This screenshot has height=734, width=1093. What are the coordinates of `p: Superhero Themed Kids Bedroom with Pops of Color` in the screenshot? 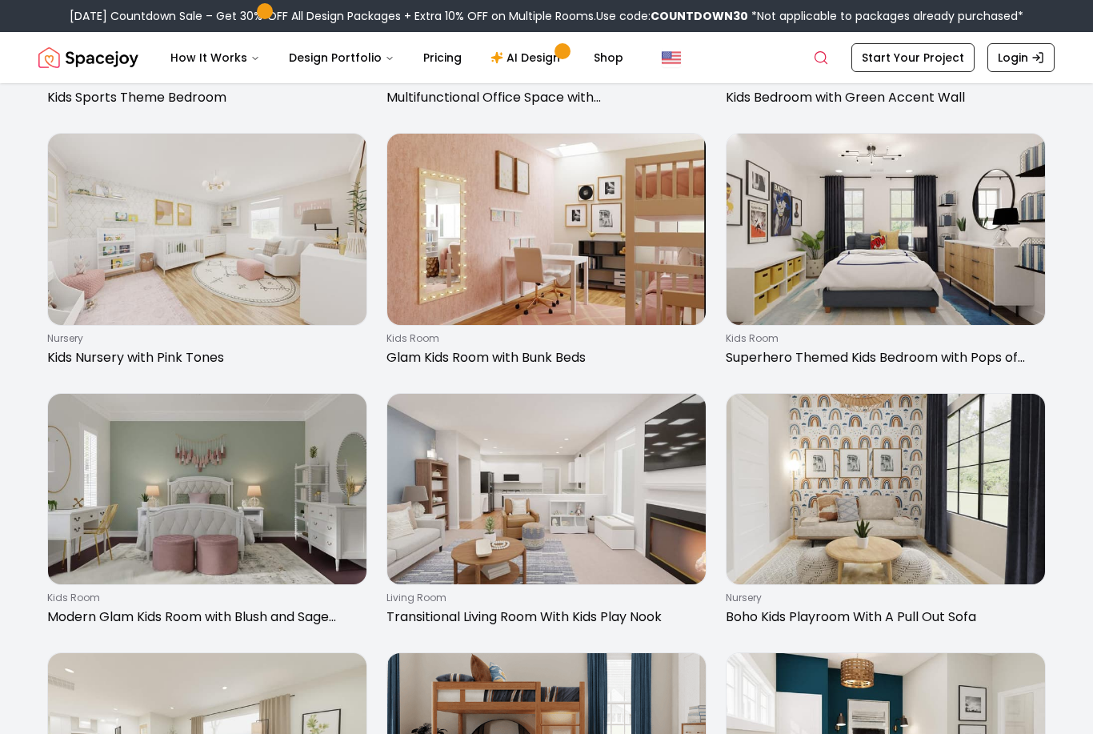 It's located at (883, 358).